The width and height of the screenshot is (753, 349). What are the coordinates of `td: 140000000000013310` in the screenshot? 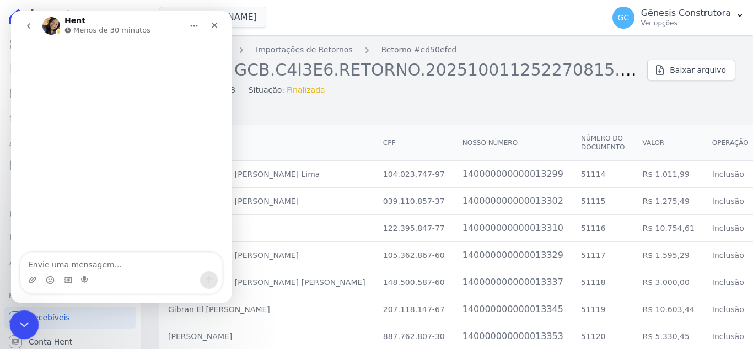 It's located at (513, 228).